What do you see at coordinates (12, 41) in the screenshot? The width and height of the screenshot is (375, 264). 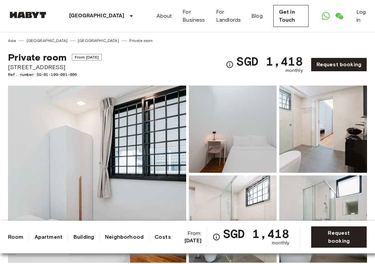 I see `a: Asia` at bounding box center [12, 41].